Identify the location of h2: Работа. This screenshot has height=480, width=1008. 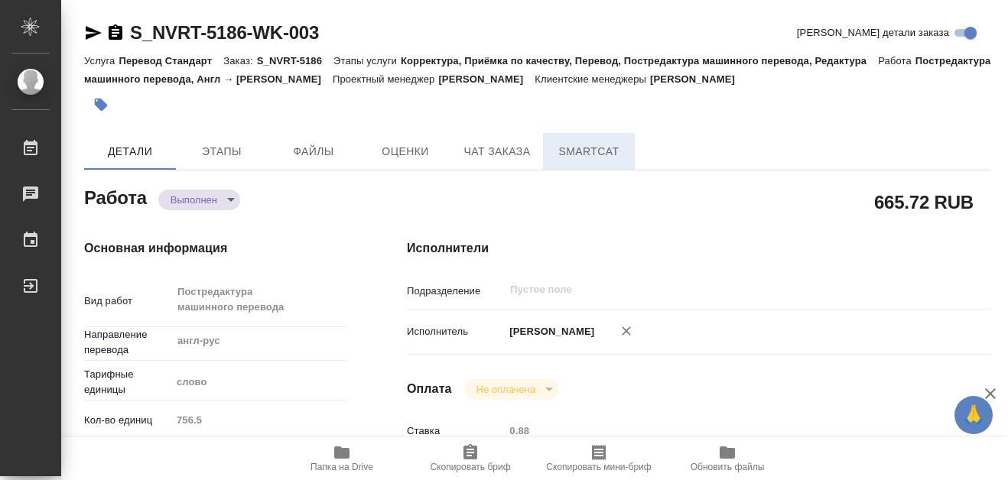
(115, 197).